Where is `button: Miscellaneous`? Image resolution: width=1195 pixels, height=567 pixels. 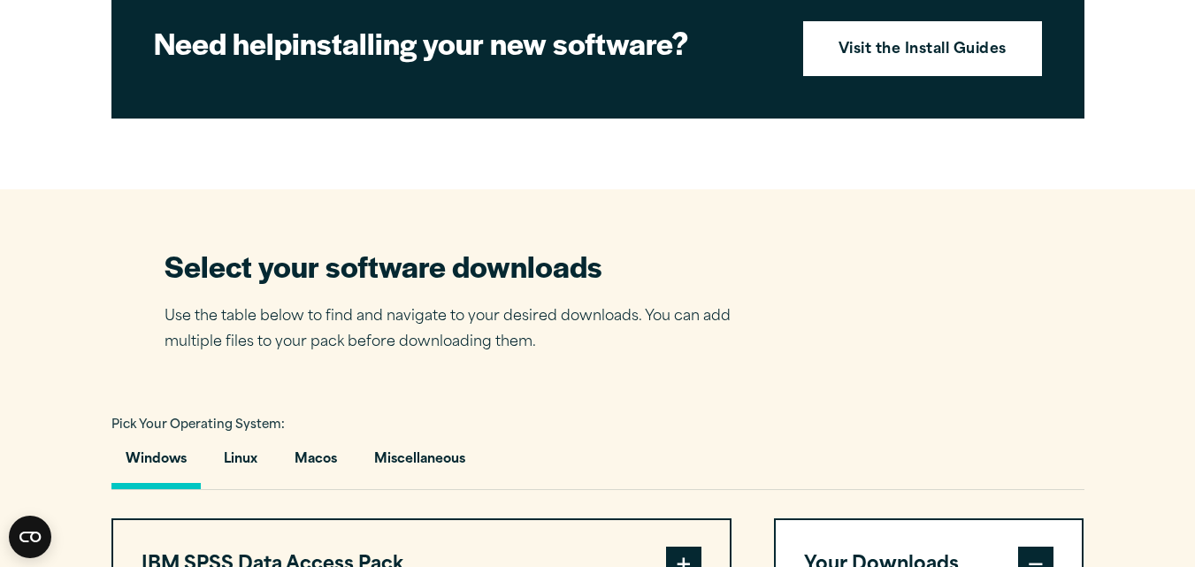
button: Miscellaneous is located at coordinates (419, 464).